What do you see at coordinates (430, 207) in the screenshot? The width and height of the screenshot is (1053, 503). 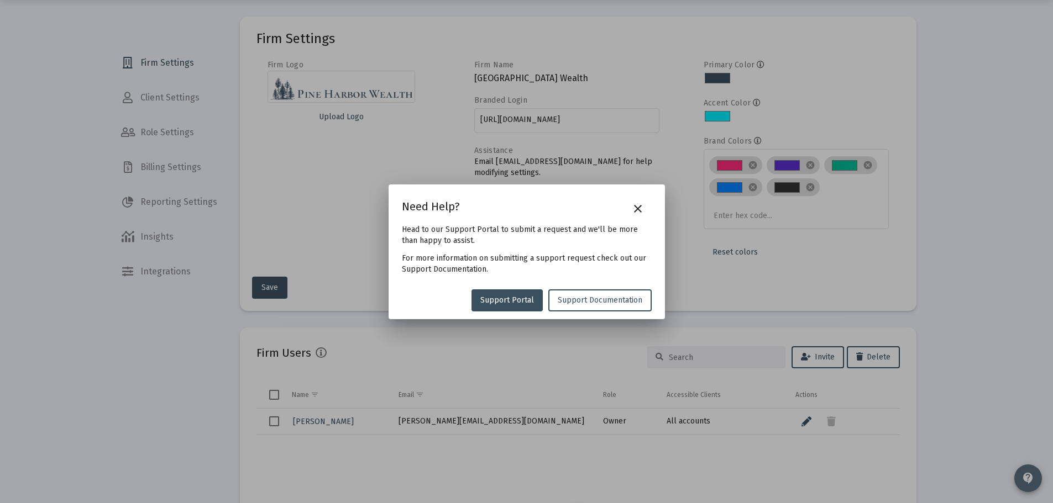 I see `h2: Need Help?` at bounding box center [430, 207].